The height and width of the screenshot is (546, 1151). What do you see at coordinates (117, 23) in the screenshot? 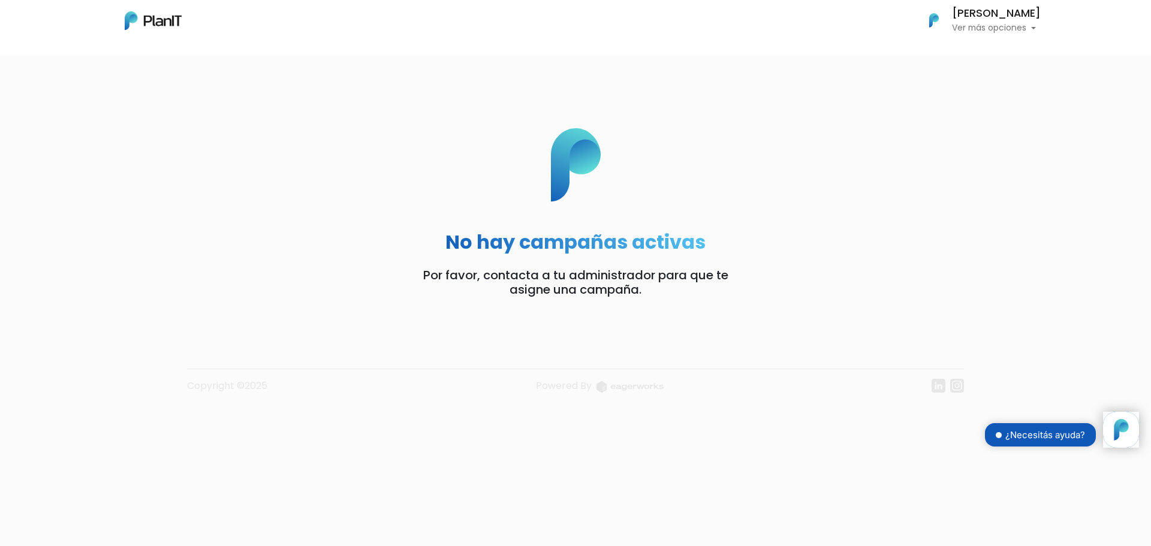
I see `div: ¿Necesitás ayuda?` at bounding box center [117, 23].